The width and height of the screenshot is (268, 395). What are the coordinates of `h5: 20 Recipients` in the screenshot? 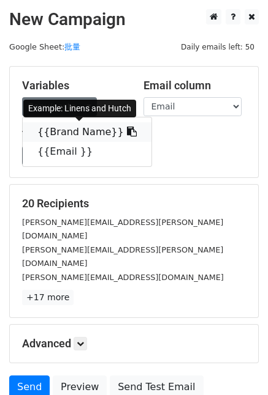 It's located at (133, 204).